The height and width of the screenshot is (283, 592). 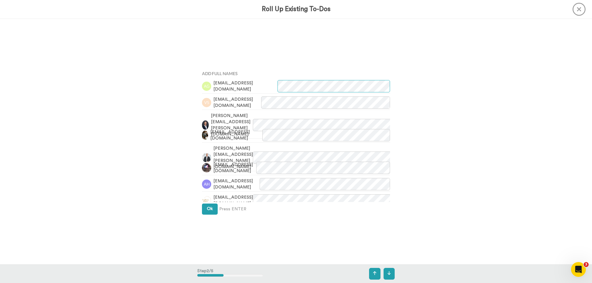 What do you see at coordinates (586, 265) in the screenshot?
I see `span: 3` at bounding box center [586, 265].